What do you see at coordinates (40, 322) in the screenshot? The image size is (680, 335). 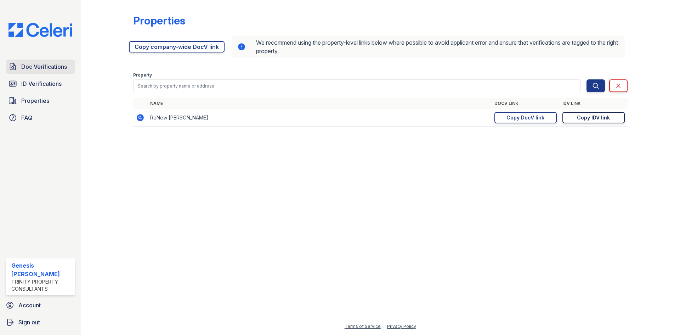 I see `button: Sign out` at bounding box center [40, 322].